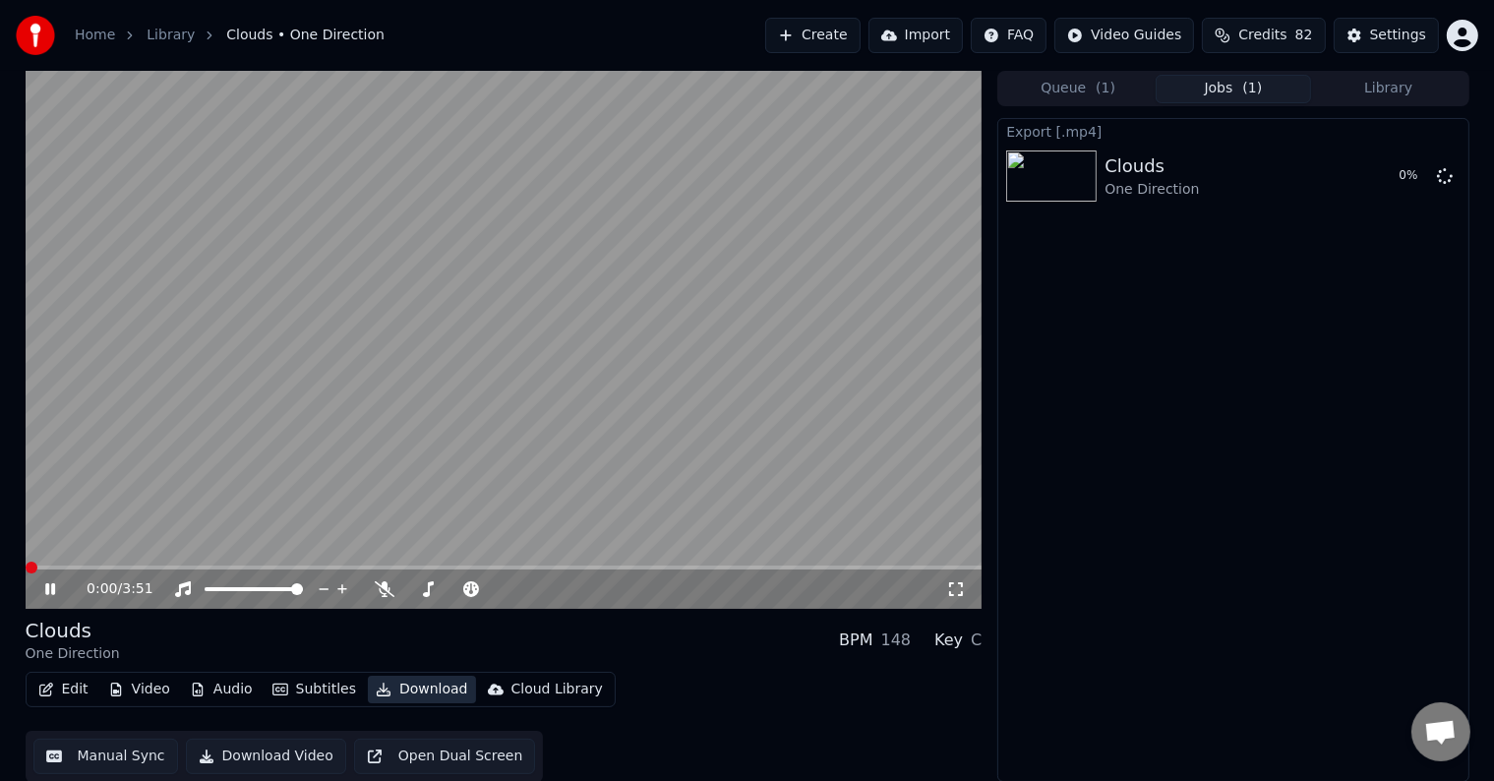 The width and height of the screenshot is (1494, 781). What do you see at coordinates (105, 756) in the screenshot?
I see `button: Manual Sync` at bounding box center [105, 756].